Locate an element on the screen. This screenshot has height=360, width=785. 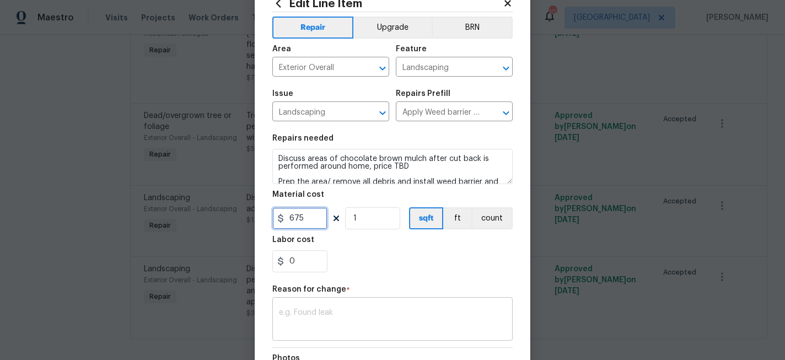
h5: Reason for change is located at coordinates (309, 290).